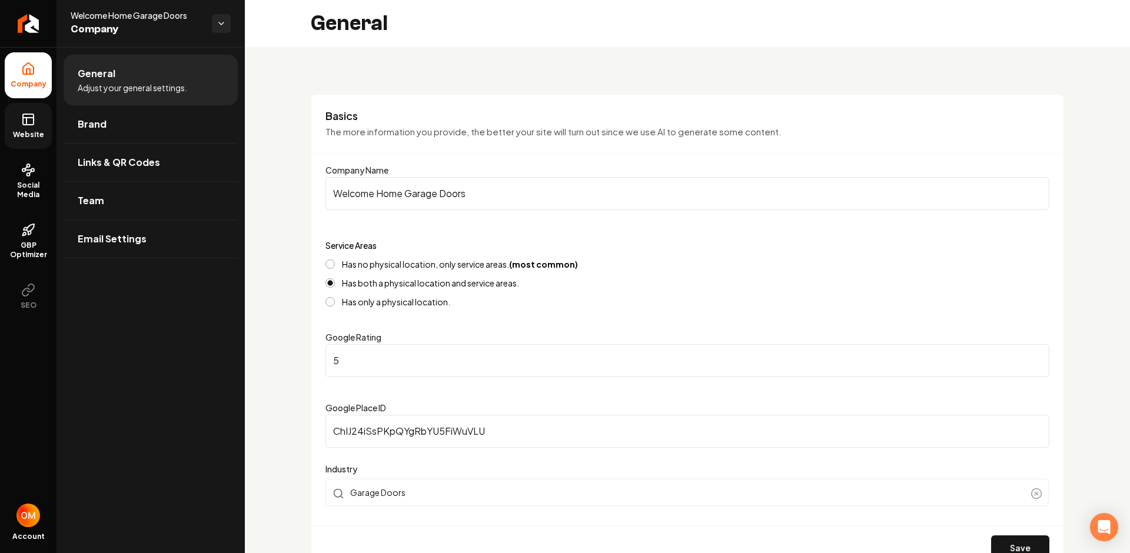 Image resolution: width=1130 pixels, height=553 pixels. I want to click on span: Welcome Home Garage Doors, so click(137, 15).